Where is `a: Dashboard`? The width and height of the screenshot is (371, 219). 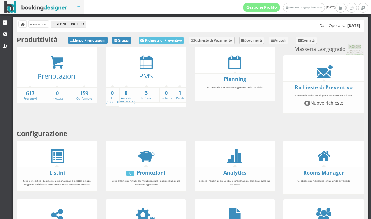
a: Dashboard is located at coordinates (38, 24).